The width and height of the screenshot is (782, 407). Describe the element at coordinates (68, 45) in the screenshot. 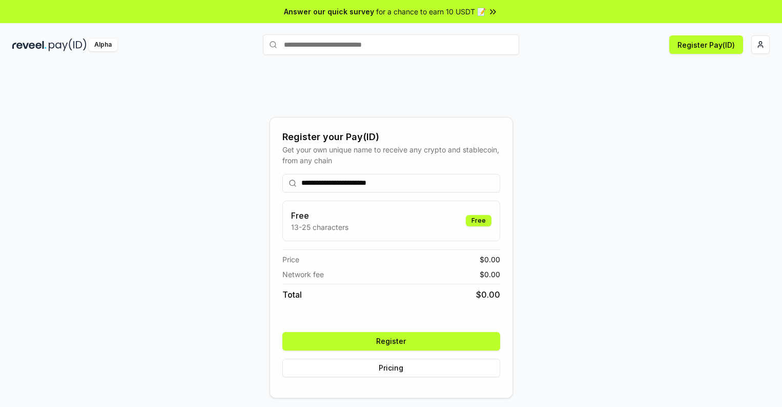

I see `img: pay_id` at that location.